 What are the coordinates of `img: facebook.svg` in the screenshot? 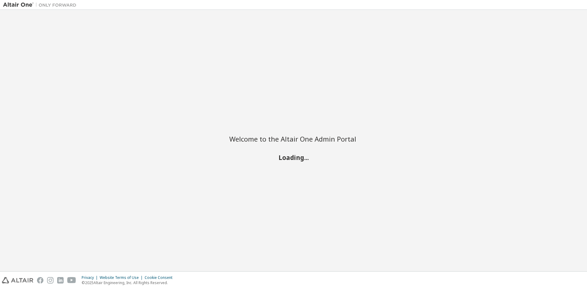 It's located at (40, 280).